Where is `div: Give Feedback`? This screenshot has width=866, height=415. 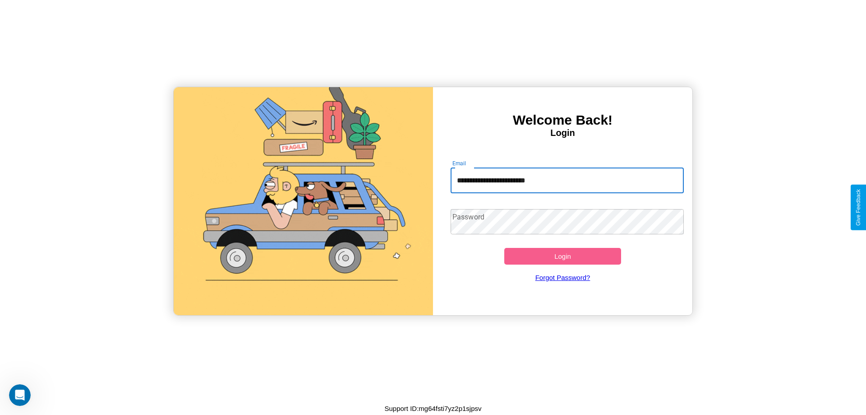
div: Give Feedback is located at coordinates (858, 207).